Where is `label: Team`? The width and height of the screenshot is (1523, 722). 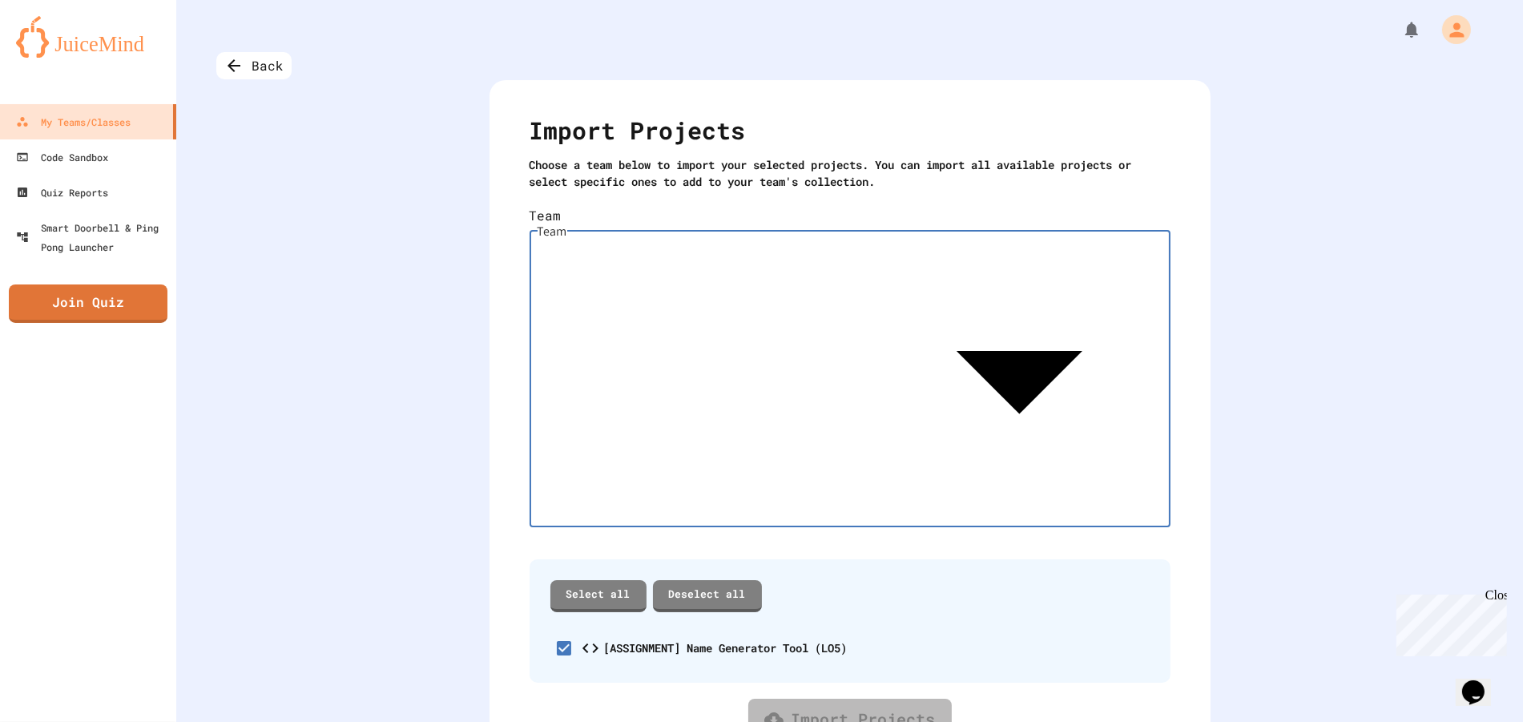 label: Team is located at coordinates (850, 215).